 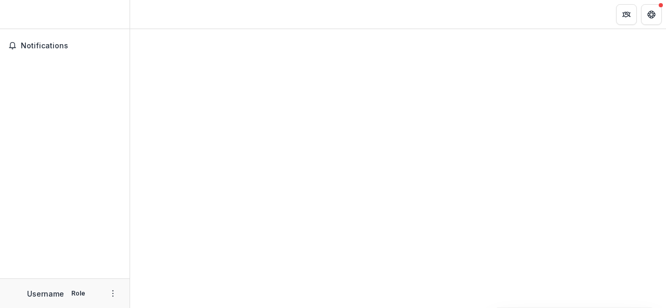 I want to click on span: Notifications, so click(x=71, y=46).